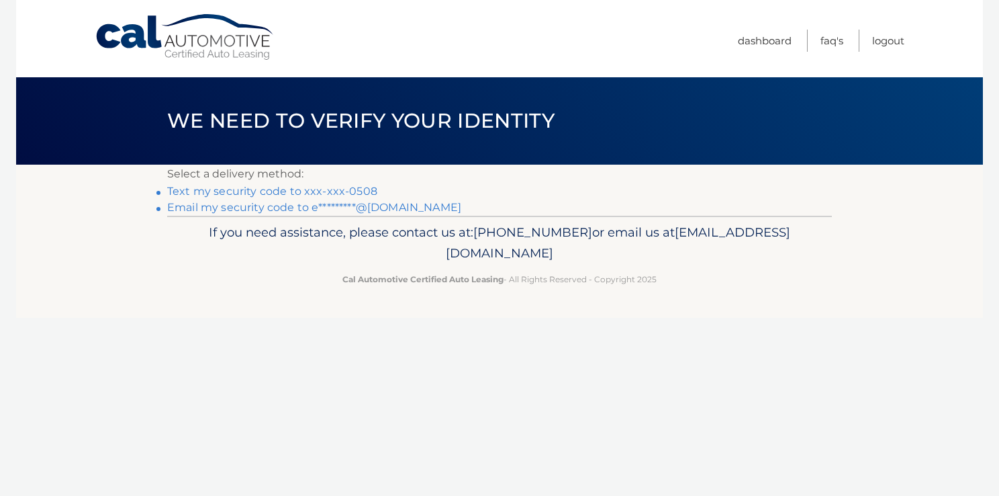  I want to click on a: FAQ's, so click(832, 40).